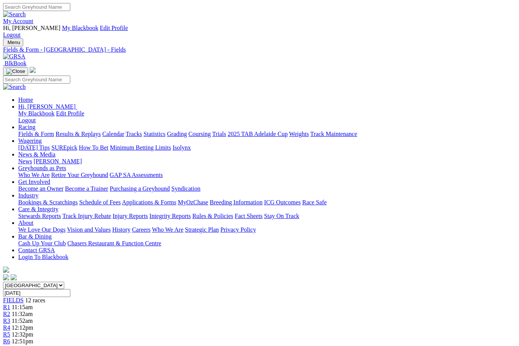  Describe the element at coordinates (22, 314) in the screenshot. I see `span: 11:32am` at that location.